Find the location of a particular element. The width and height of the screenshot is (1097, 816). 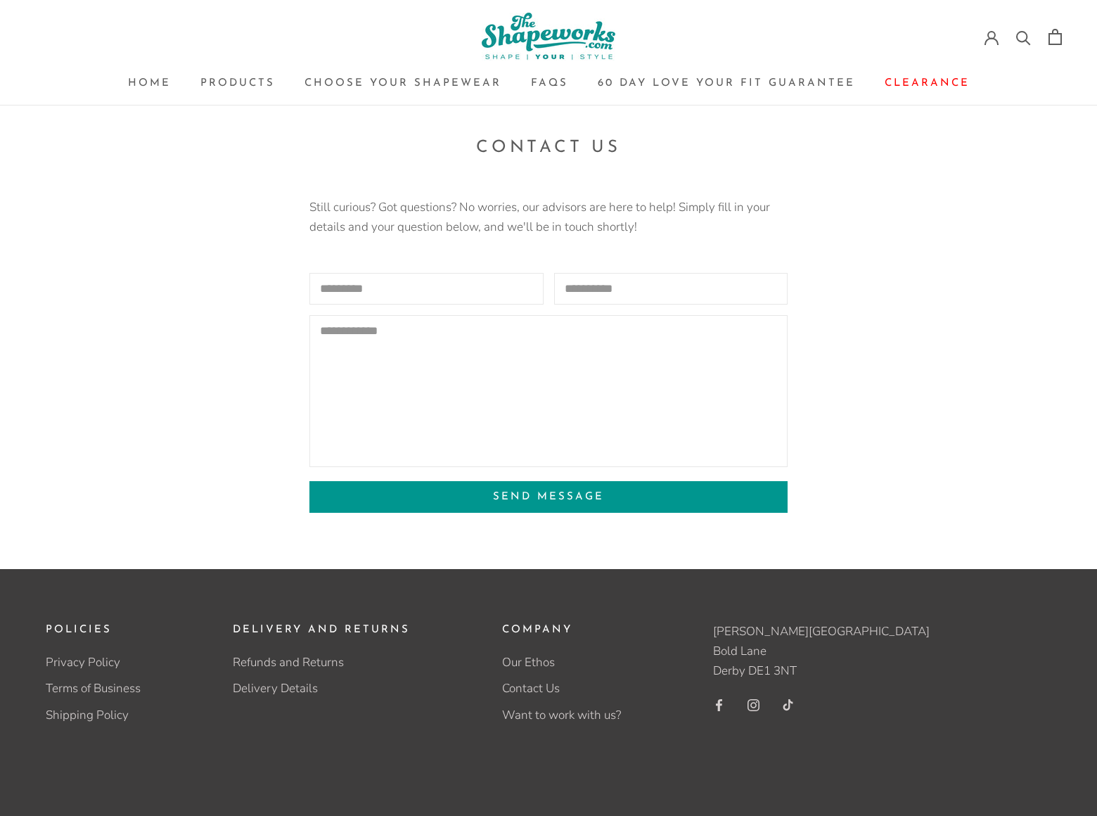

a: ProductsProducts is located at coordinates (238, 83).